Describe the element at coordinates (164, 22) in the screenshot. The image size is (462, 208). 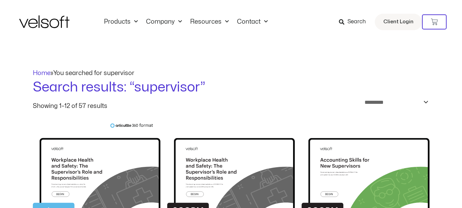
I see `a: CompanyMenu Toggle` at that location.